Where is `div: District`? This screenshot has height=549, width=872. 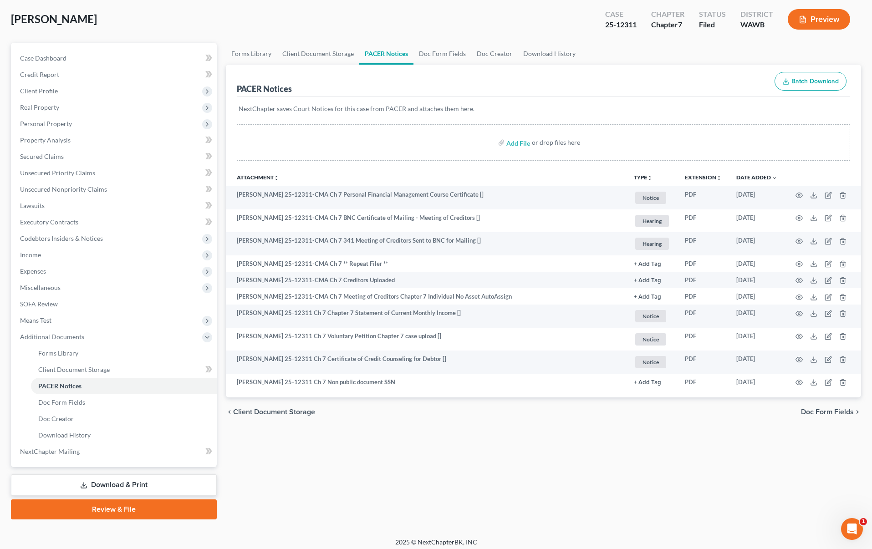
div: District is located at coordinates (757, 14).